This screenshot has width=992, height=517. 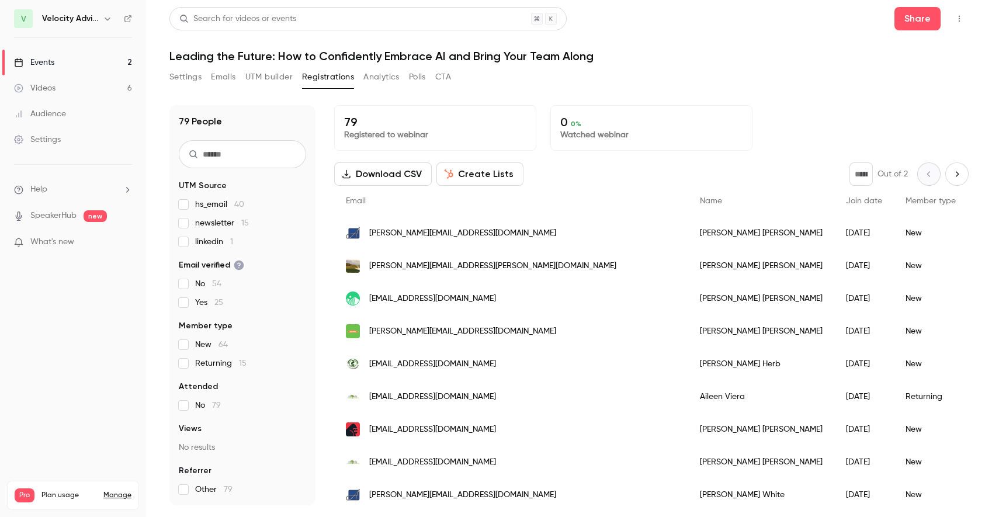 What do you see at coordinates (220, 205) in the screenshot?
I see `span: hs_email` at bounding box center [220, 205].